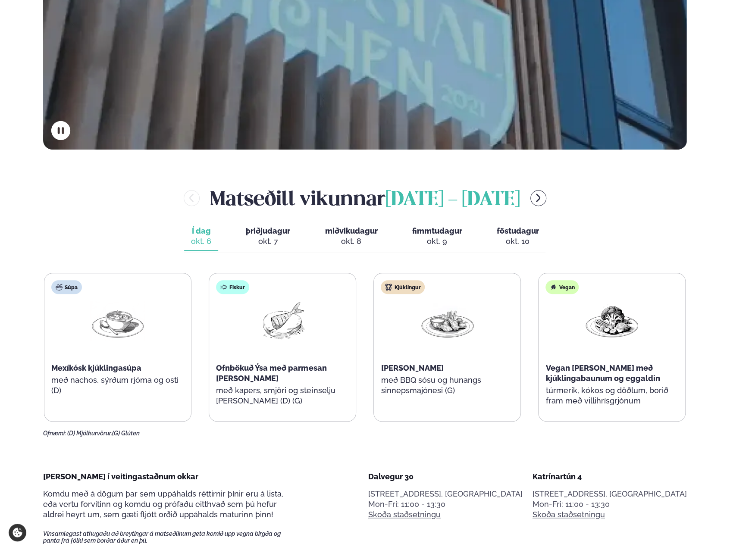 The width and height of the screenshot is (730, 550). I want to click on div: Súpa, so click(66, 287).